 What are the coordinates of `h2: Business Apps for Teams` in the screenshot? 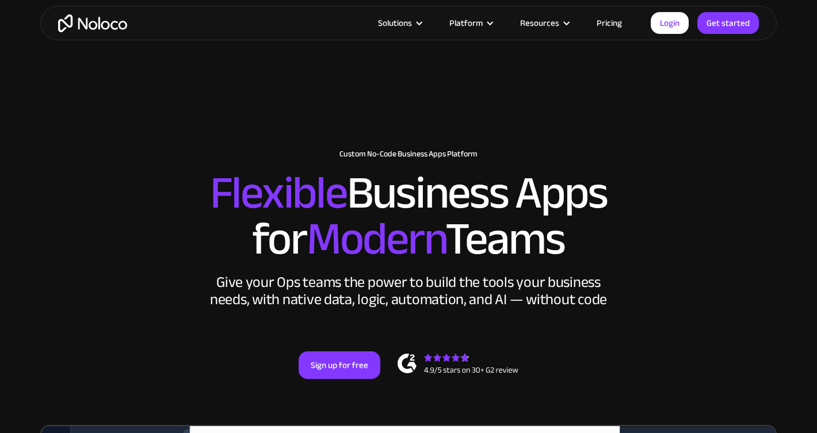 It's located at (408, 216).